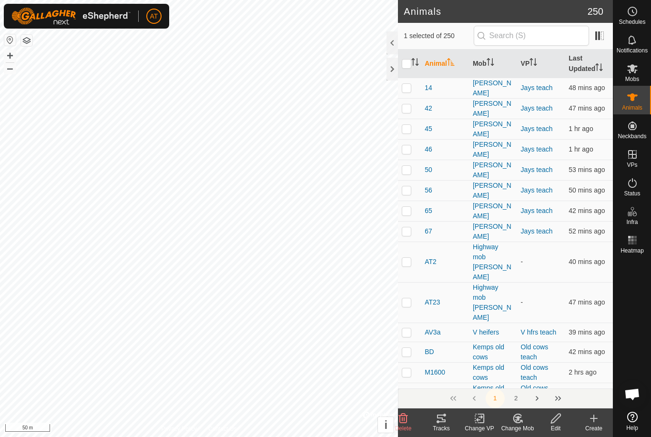 Image resolution: width=651 pixels, height=437 pixels. Describe the element at coordinates (632, 222) in the screenshot. I see `span: Infra` at that location.